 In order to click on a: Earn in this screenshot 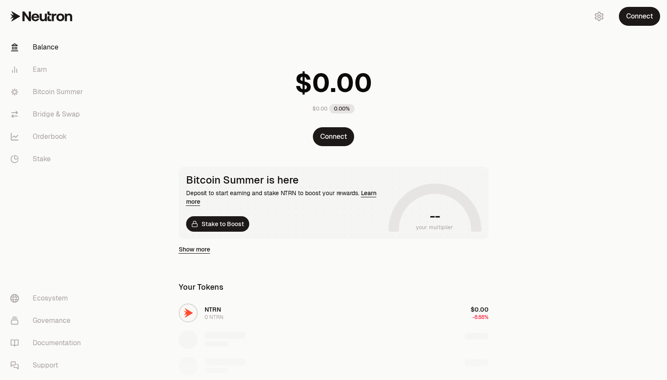, I will do `click(48, 70)`.